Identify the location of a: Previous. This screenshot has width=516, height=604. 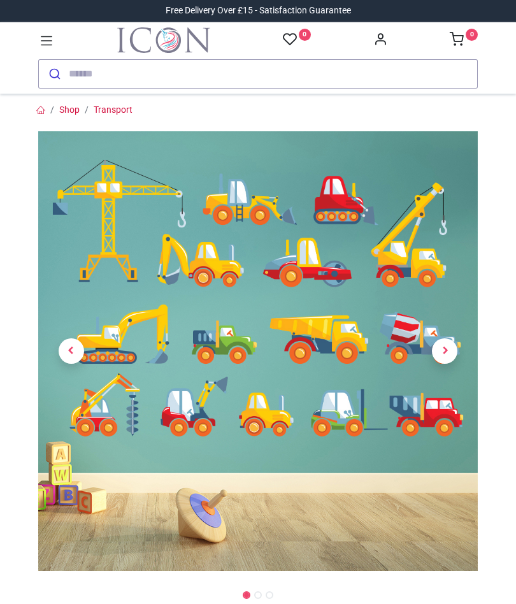
(71, 351).